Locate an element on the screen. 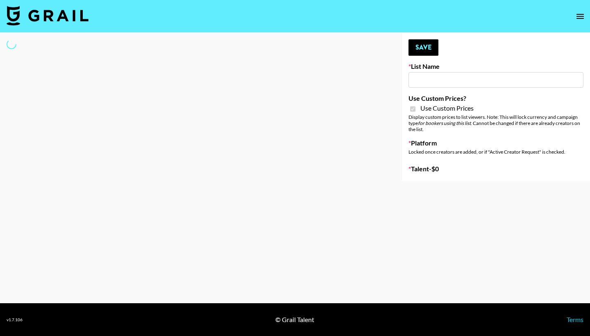 This screenshot has height=336, width=590. label: Use Custom Prices? is located at coordinates (496, 98).